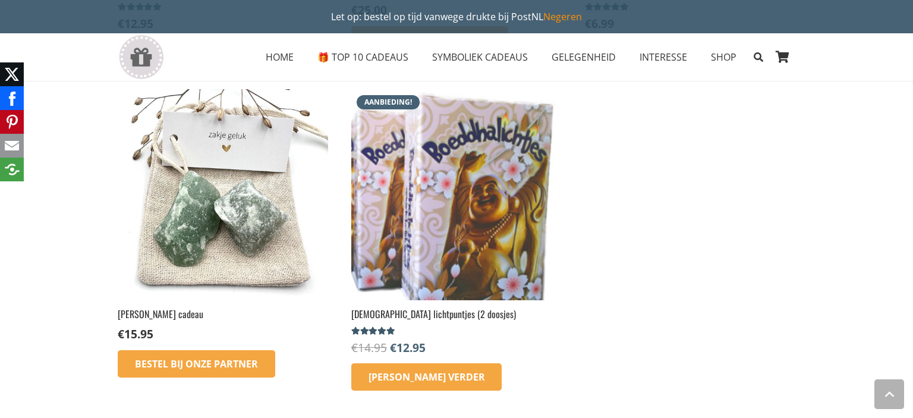 The width and height of the screenshot is (913, 418). I want to click on a: 🎁 TOP 10 CADEAUS🎁 TOP 10 CADEAUS Menu, so click(363, 57).